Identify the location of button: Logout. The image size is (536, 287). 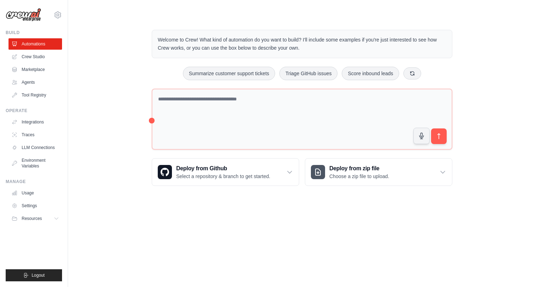
(34, 275).